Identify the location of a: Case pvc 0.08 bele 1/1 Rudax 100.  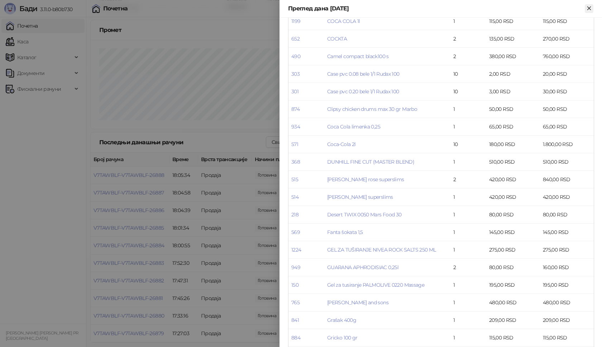
(363, 74).